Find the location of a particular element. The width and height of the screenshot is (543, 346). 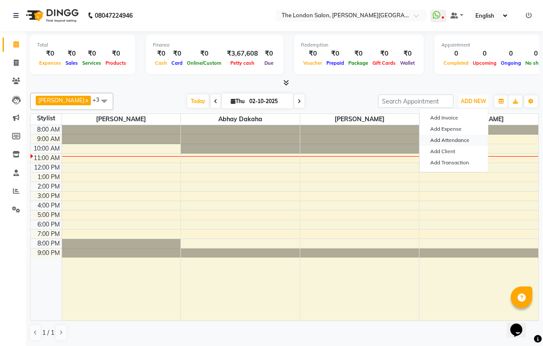

span: +3 is located at coordinates (99, 100).